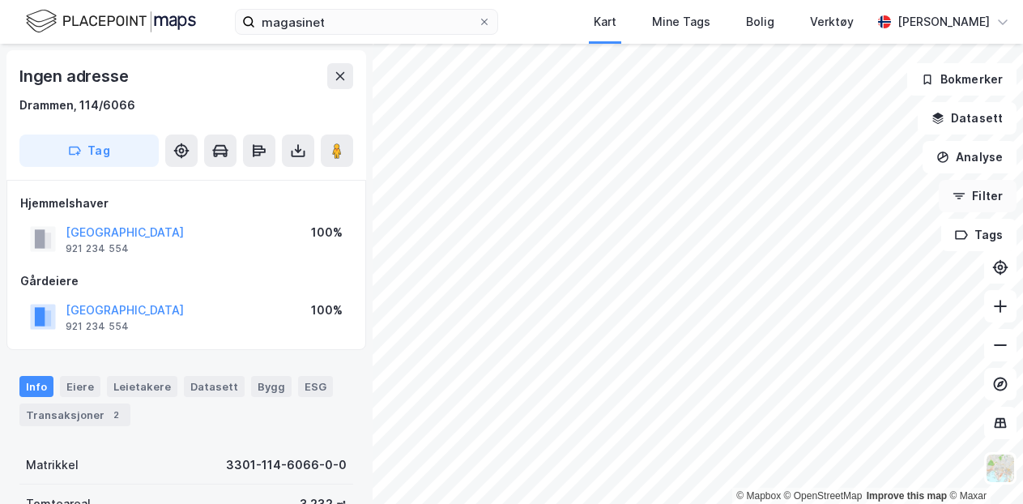 This screenshot has height=504, width=1023. Describe the element at coordinates (831, 22) in the screenshot. I see `div: Verktøy` at that location.